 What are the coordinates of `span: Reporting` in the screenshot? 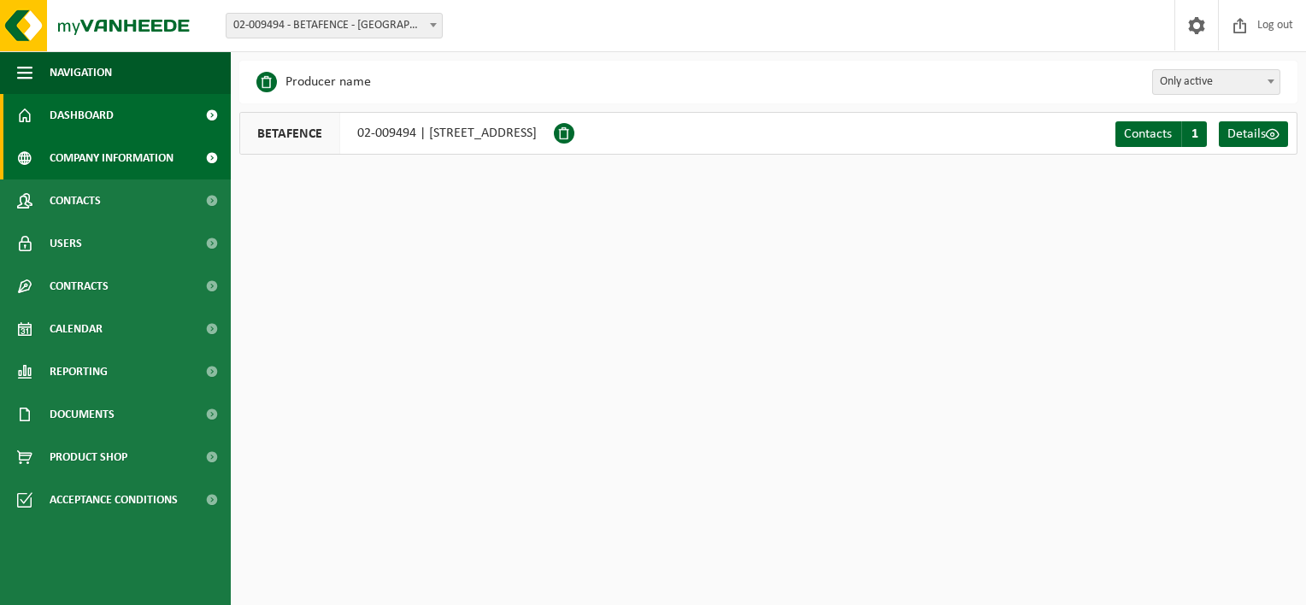 It's located at (79, 372).